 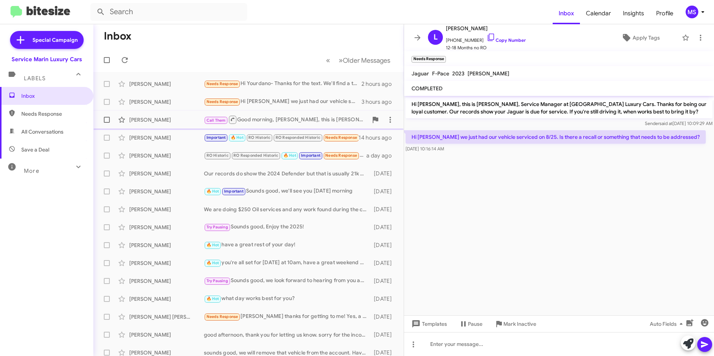 I want to click on span: All Conversations, so click(x=42, y=132).